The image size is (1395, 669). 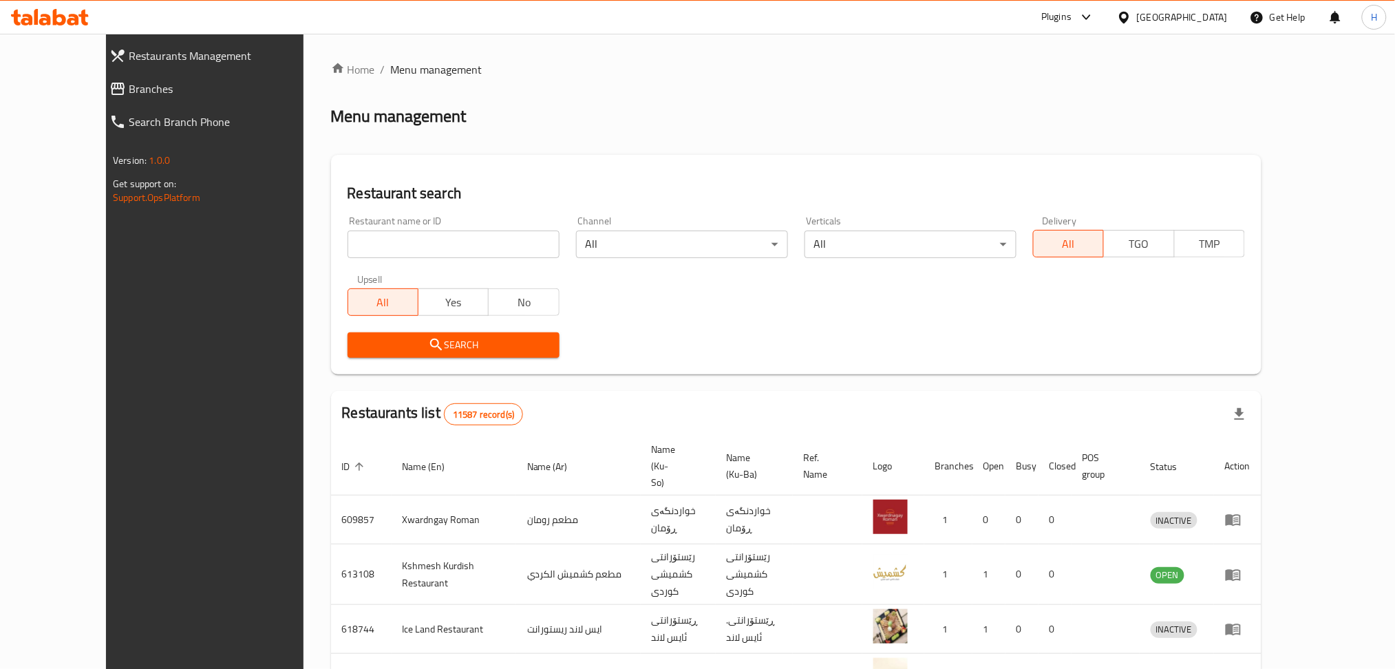 I want to click on button: No, so click(x=523, y=302).